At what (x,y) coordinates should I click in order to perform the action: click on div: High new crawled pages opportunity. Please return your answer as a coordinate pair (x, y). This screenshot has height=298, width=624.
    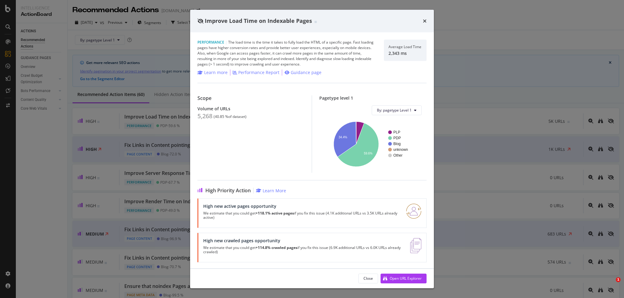
    Looking at the image, I should click on (303, 240).